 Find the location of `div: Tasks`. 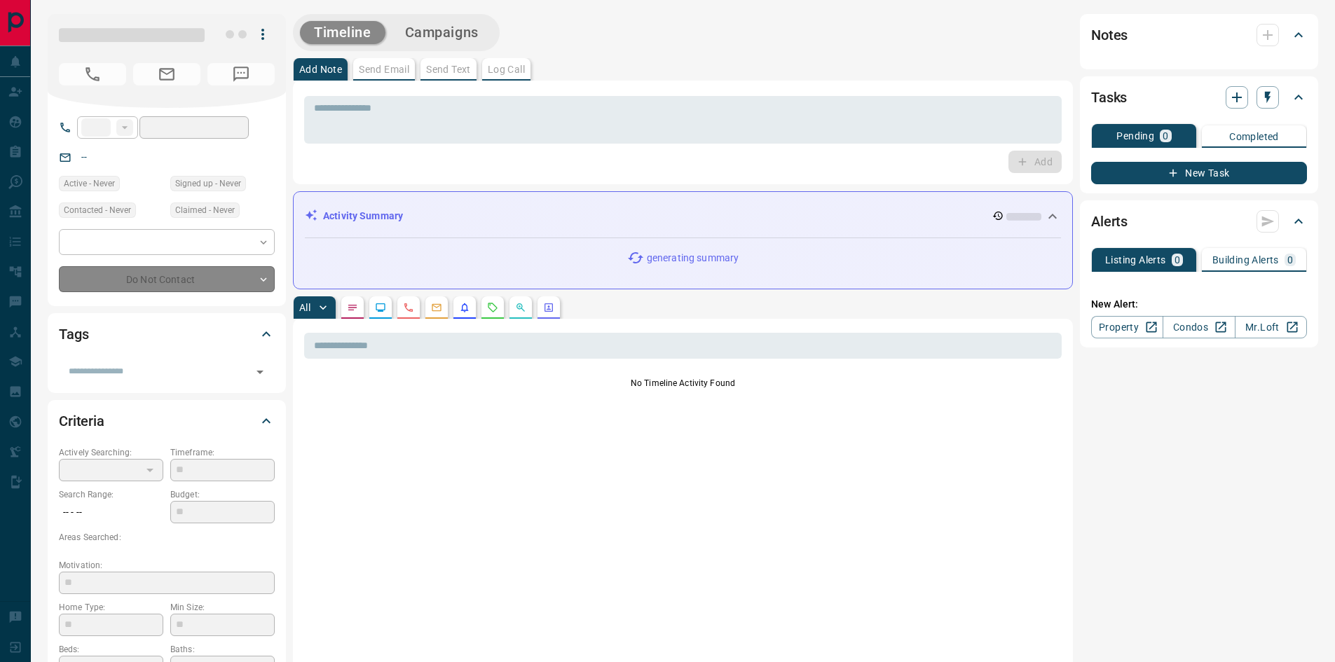

div: Tasks is located at coordinates (1199, 97).